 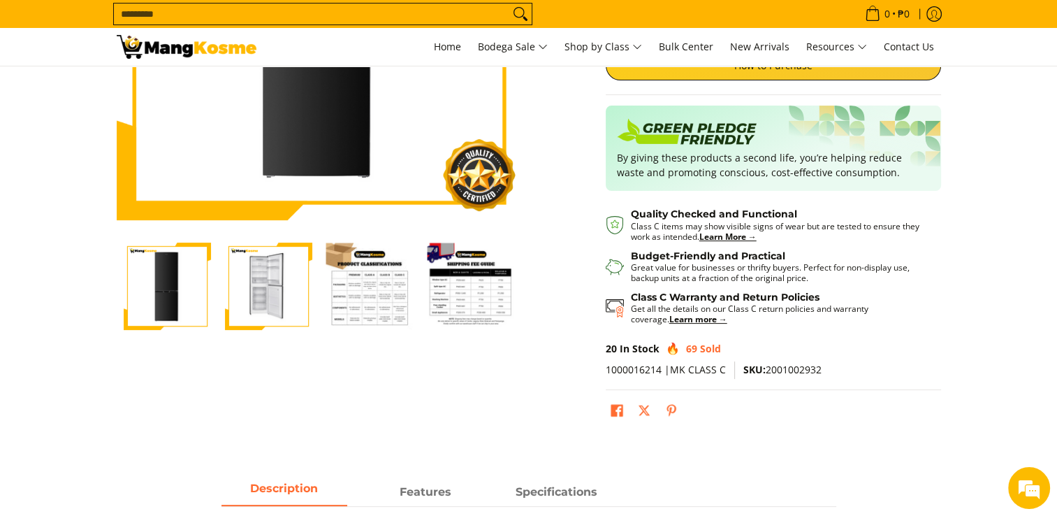 I want to click on p: Class C items may show visible signs of wear but are tested to ensure they work as intended., so click(x=779, y=231).